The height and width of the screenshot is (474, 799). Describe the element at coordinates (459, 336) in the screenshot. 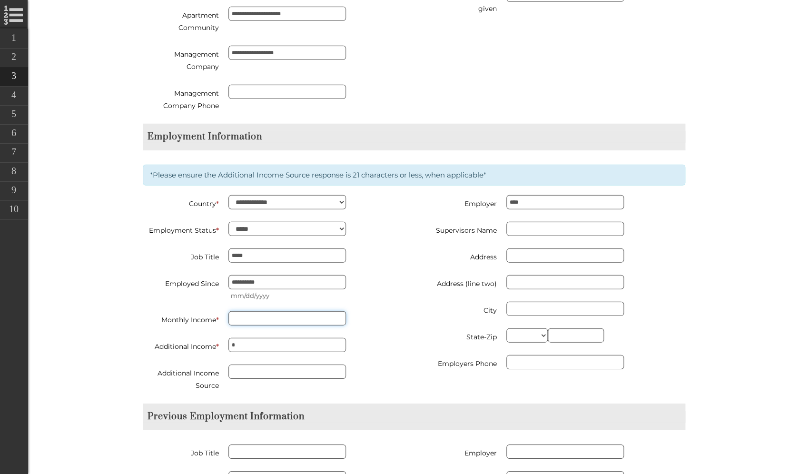

I see `label: State-Zip` at that location.